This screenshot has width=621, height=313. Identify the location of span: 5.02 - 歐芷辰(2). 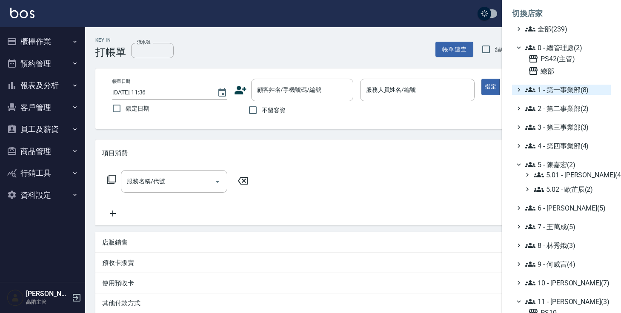
(571, 190).